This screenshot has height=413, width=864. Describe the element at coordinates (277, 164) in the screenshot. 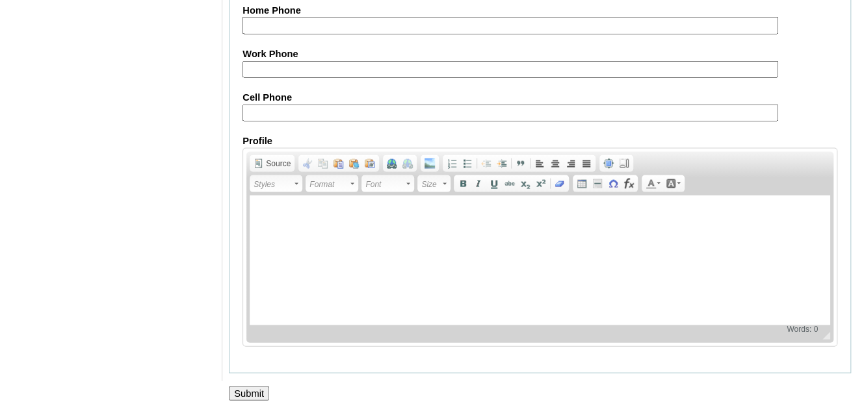

I see `span: Source` at that location.